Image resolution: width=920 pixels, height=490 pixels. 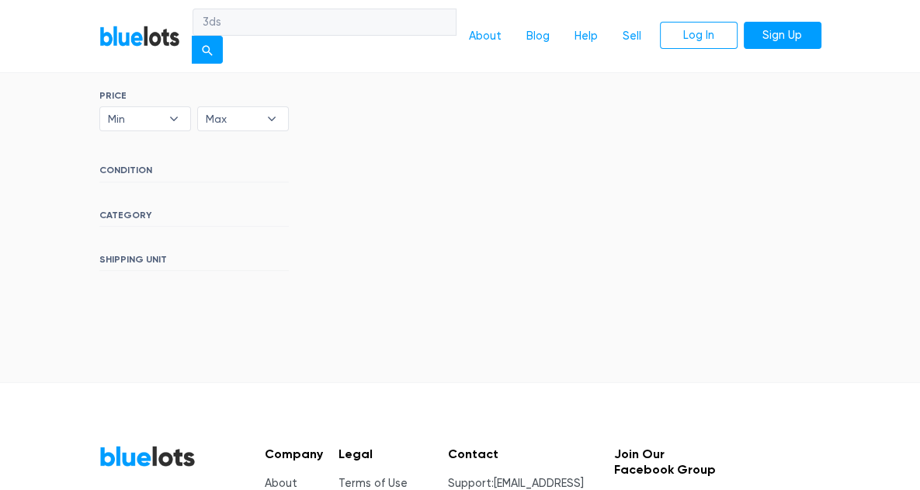 What do you see at coordinates (194, 173) in the screenshot?
I see `h6: CONDITION` at bounding box center [194, 173].